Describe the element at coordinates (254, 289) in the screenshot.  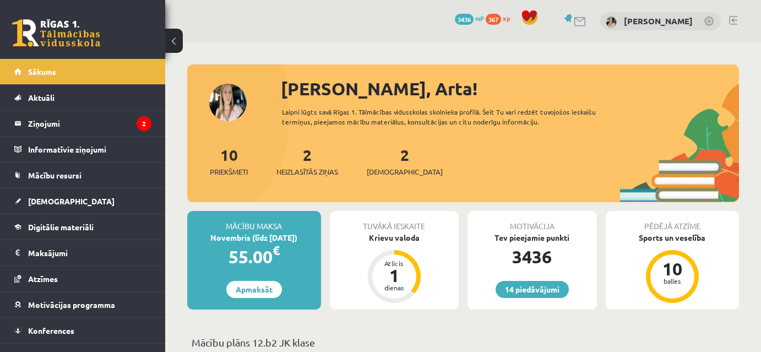
I see `a: Apmaksāt` at that location.